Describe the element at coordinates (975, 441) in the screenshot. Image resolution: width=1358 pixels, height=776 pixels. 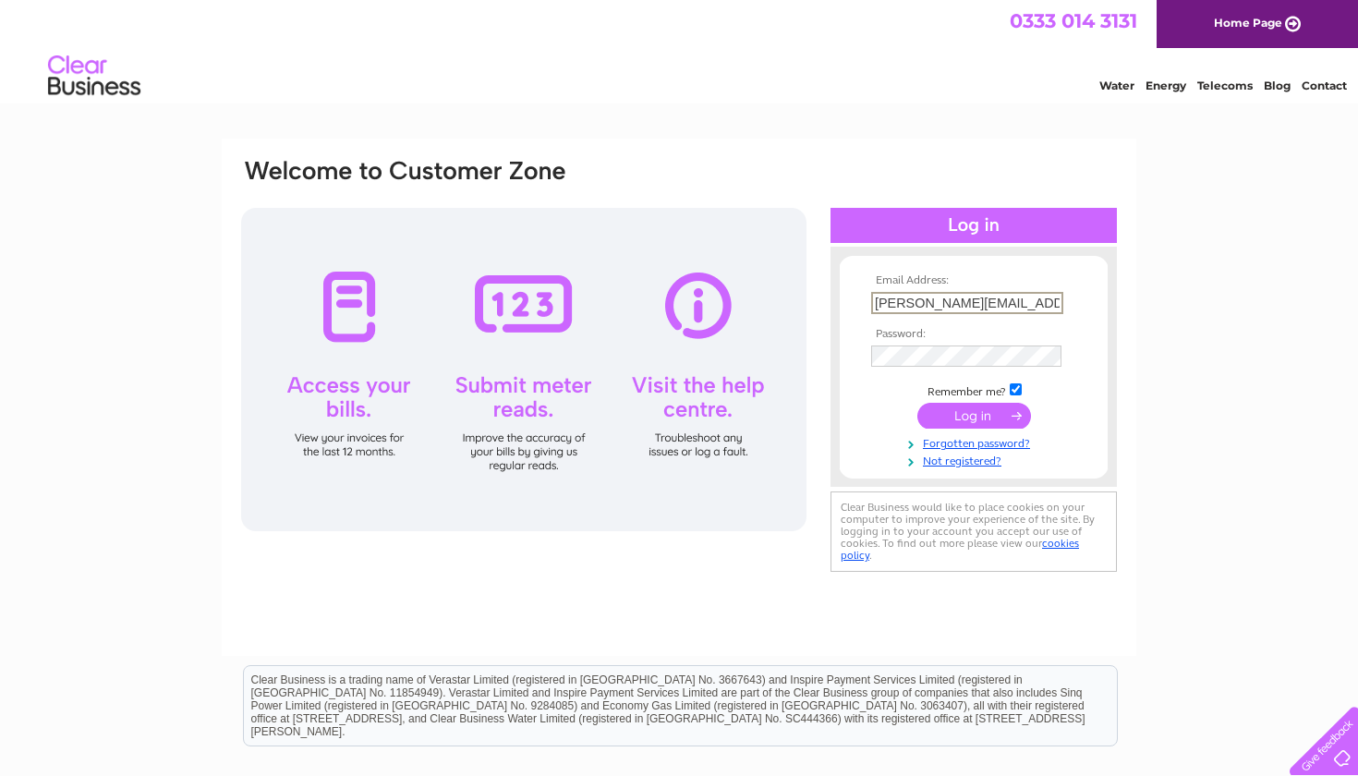
I see `a: Forgotten password?` at that location.